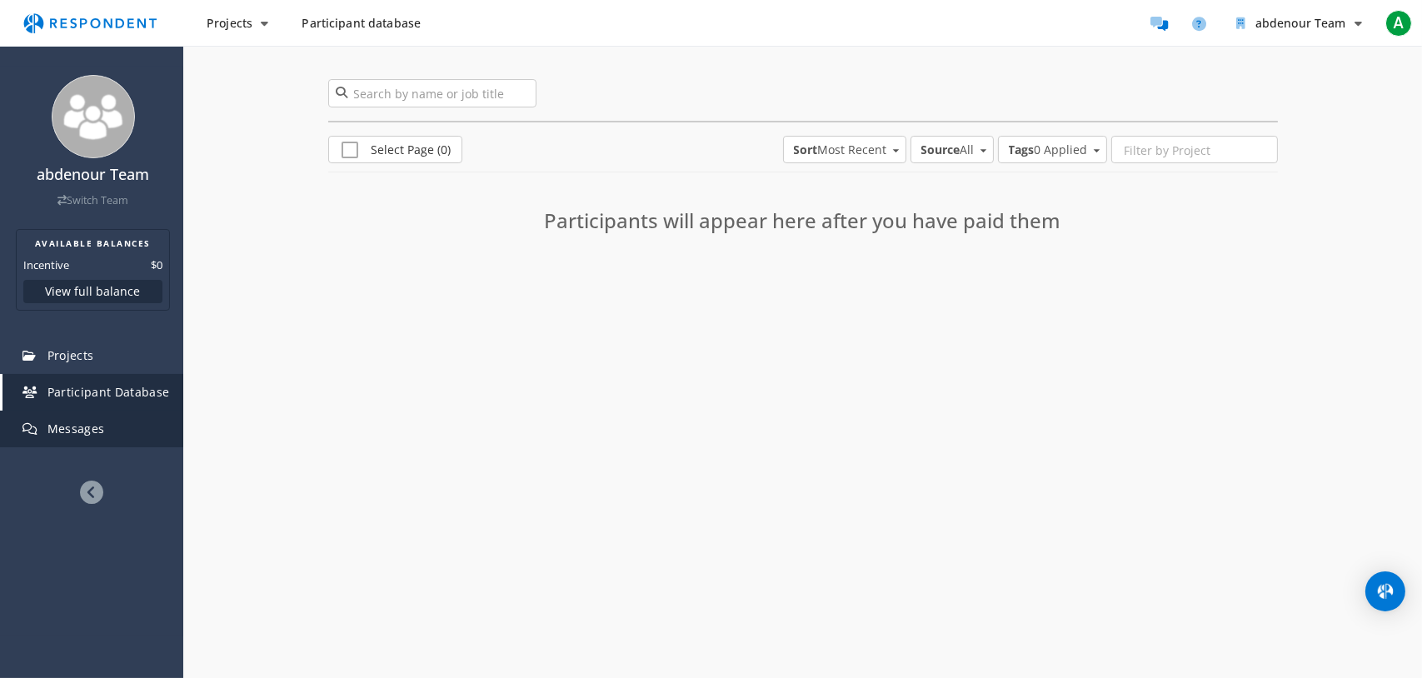 Image resolution: width=1422 pixels, height=678 pixels. What do you see at coordinates (92, 292) in the screenshot?
I see `button: View full balance` at bounding box center [92, 292].